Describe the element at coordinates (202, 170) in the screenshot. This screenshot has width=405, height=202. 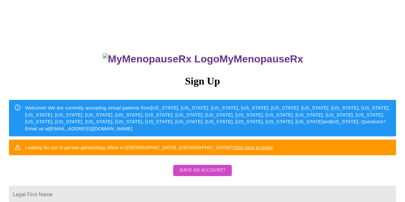
I see `span: Have an account?` at that location.